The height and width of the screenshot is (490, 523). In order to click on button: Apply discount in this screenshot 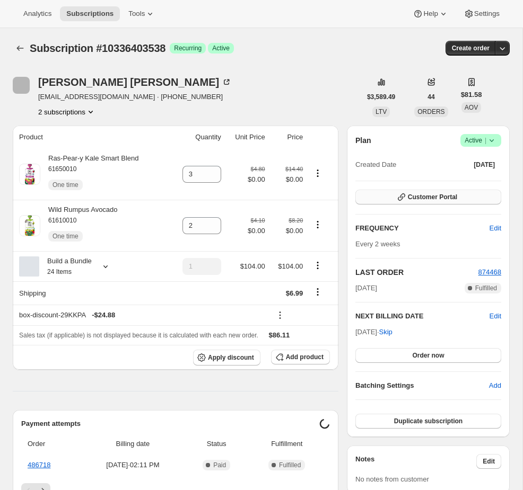, I will do `click(226, 358)`.